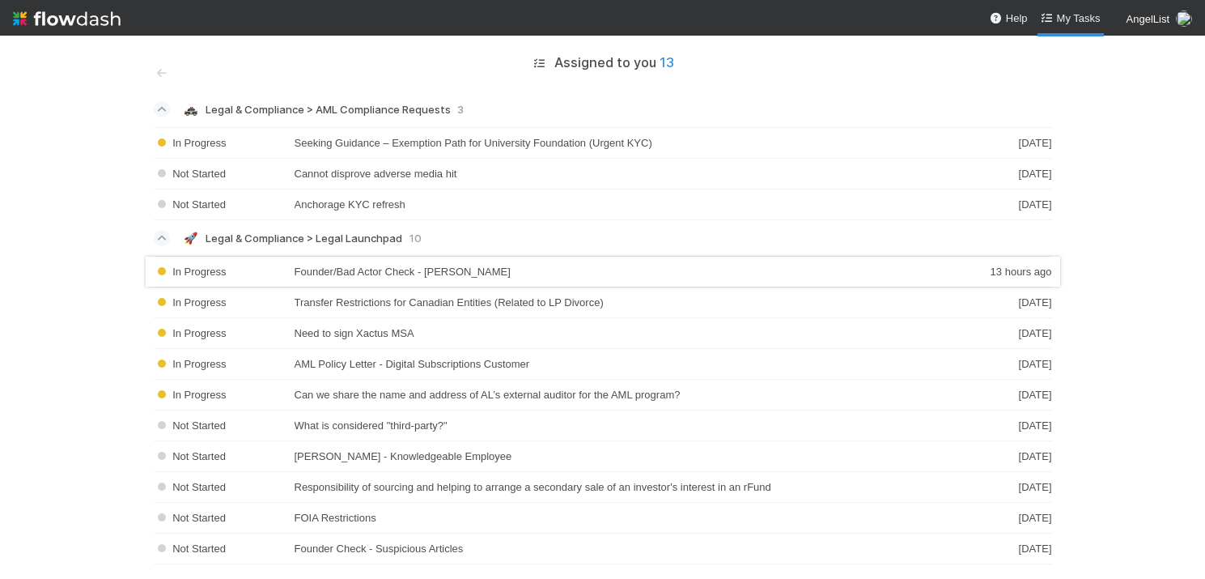  Describe the element at coordinates (625, 173) in the screenshot. I see `div: Cannot disprove adverse media hit` at that location.